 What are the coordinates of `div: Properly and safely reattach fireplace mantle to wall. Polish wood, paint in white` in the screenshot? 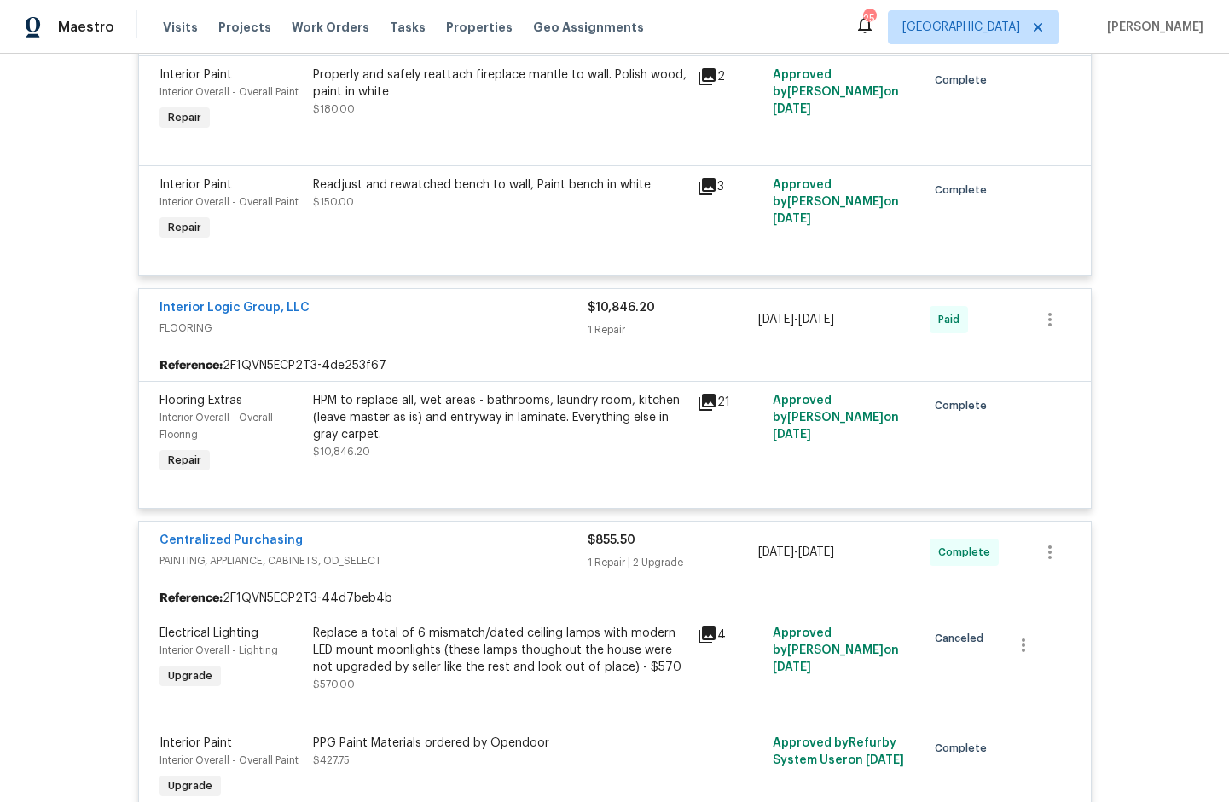 It's located at (500, 84).